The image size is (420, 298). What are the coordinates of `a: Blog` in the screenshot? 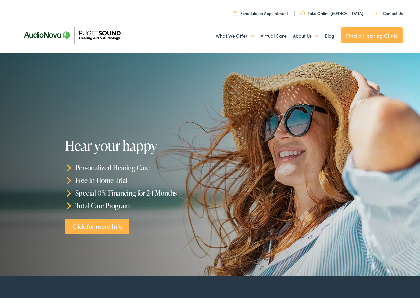 It's located at (329, 36).